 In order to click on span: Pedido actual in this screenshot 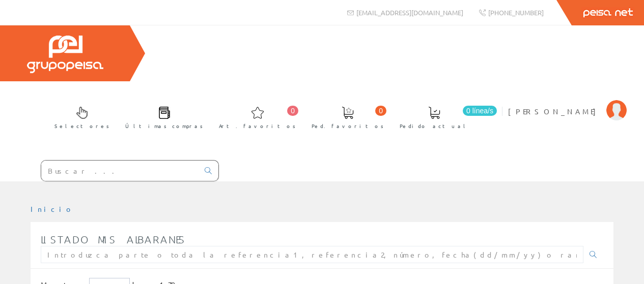, I will do `click(434, 126)`.